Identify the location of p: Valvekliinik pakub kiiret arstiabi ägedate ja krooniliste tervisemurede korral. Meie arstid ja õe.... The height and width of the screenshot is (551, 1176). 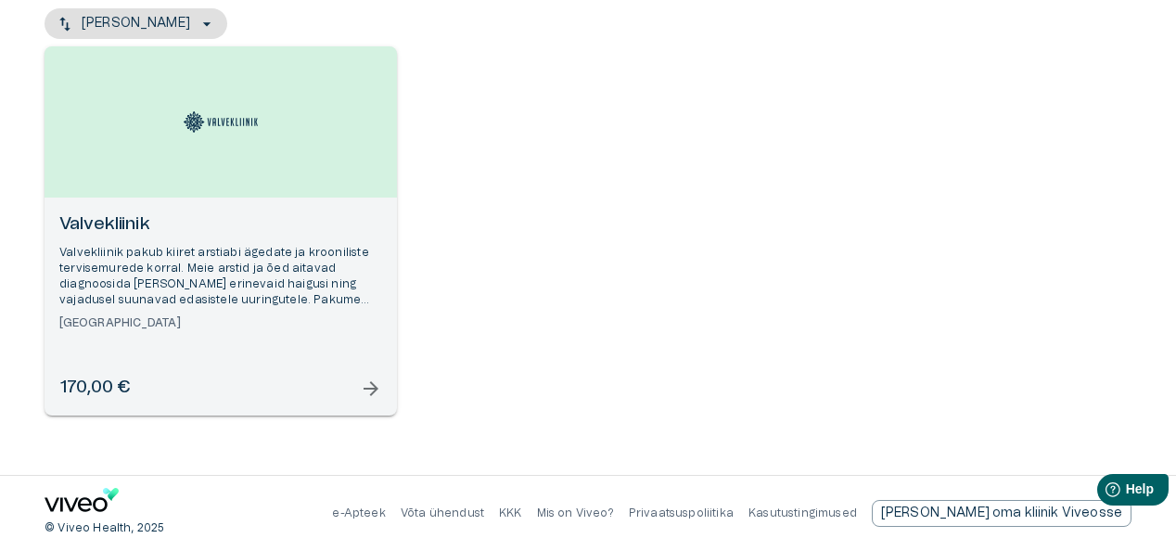
(221, 276).